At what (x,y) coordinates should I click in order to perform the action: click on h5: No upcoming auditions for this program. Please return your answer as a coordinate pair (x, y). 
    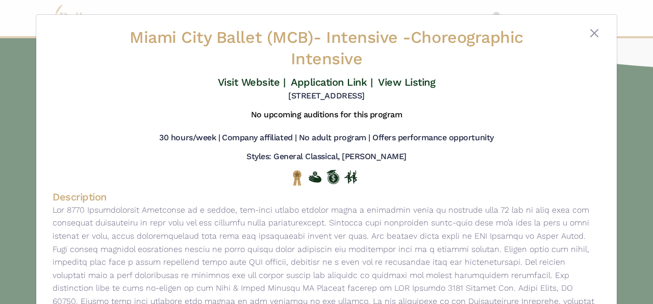
    Looking at the image, I should click on (326, 115).